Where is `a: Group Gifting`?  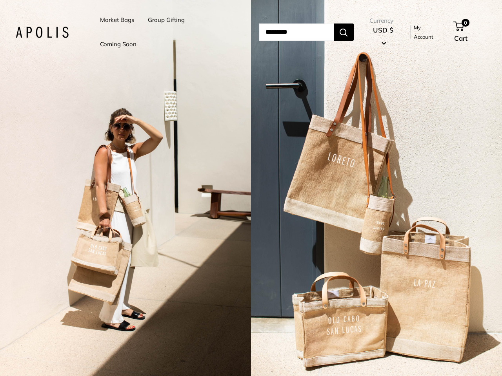 a: Group Gifting is located at coordinates (166, 20).